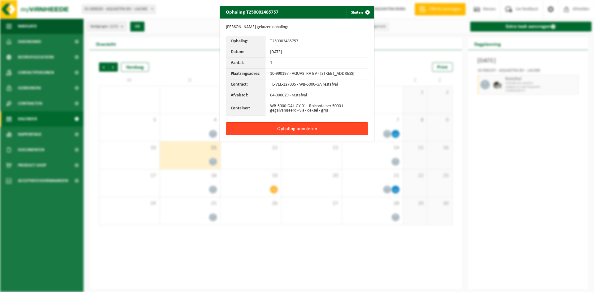 The image size is (594, 292). Describe the element at coordinates (316, 96) in the screenshot. I see `td: 04-000029 - restafval` at that location.